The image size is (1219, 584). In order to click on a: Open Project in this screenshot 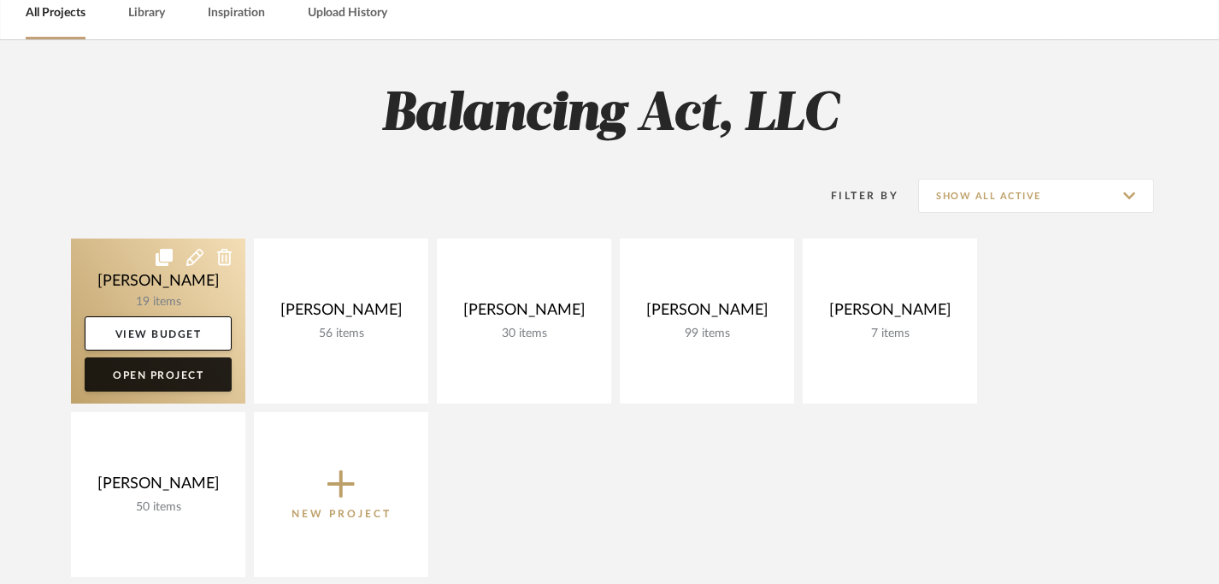, I will do `click(158, 374)`.